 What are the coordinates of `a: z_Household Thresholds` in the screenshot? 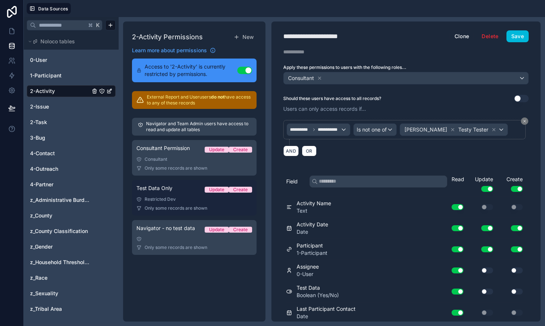 It's located at (60, 262).